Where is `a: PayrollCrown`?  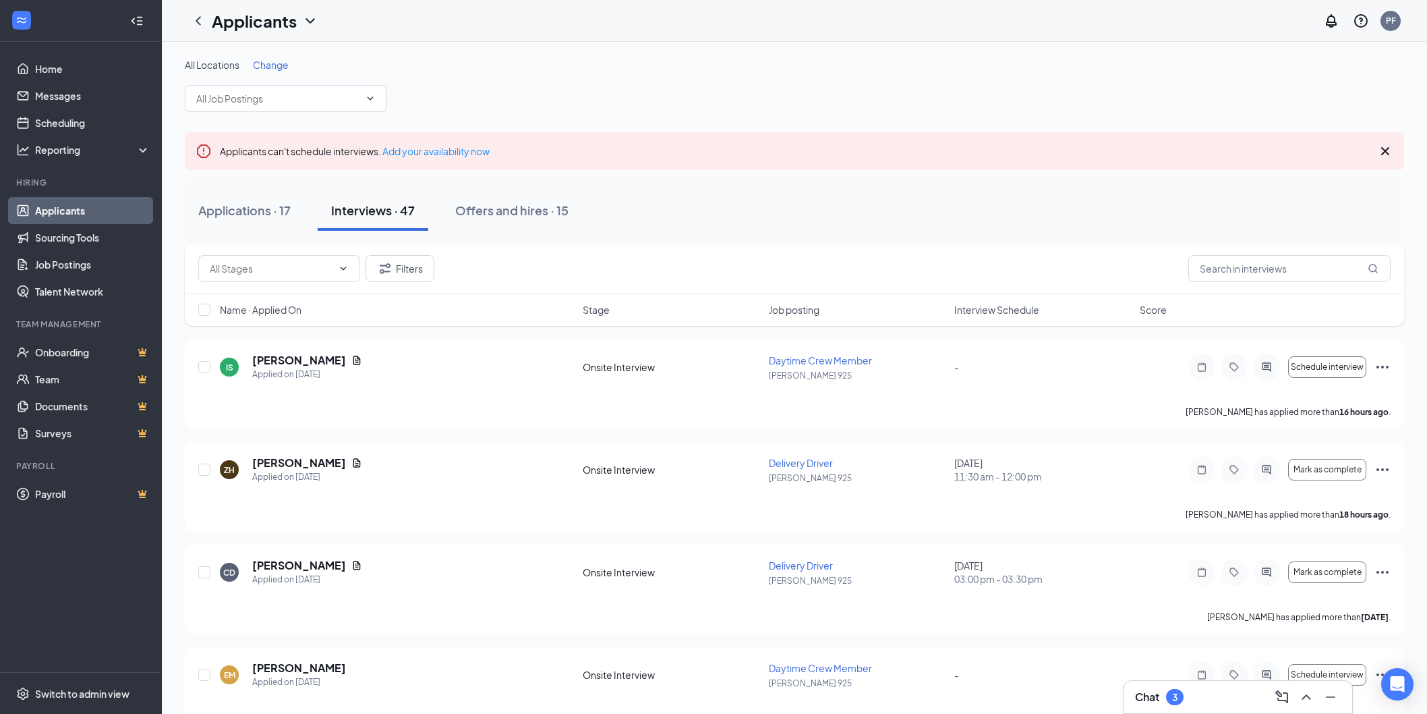
a: PayrollCrown is located at coordinates (92, 494).